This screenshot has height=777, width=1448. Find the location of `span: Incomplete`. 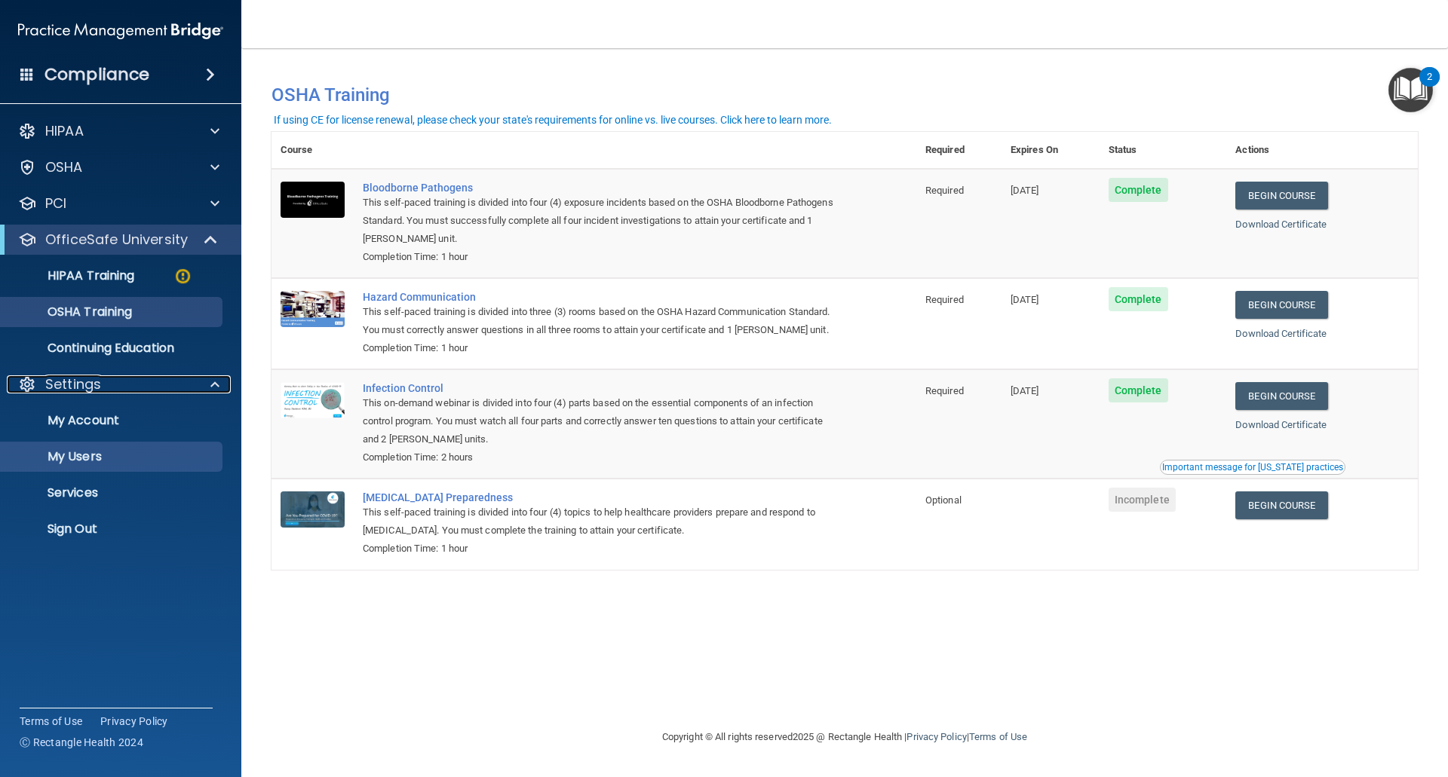

span: Incomplete is located at coordinates (1142, 500).